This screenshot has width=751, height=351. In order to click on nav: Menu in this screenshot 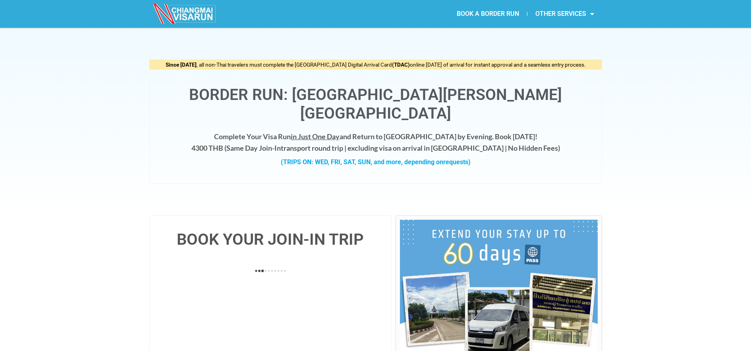, I will do `click(489, 14)`.